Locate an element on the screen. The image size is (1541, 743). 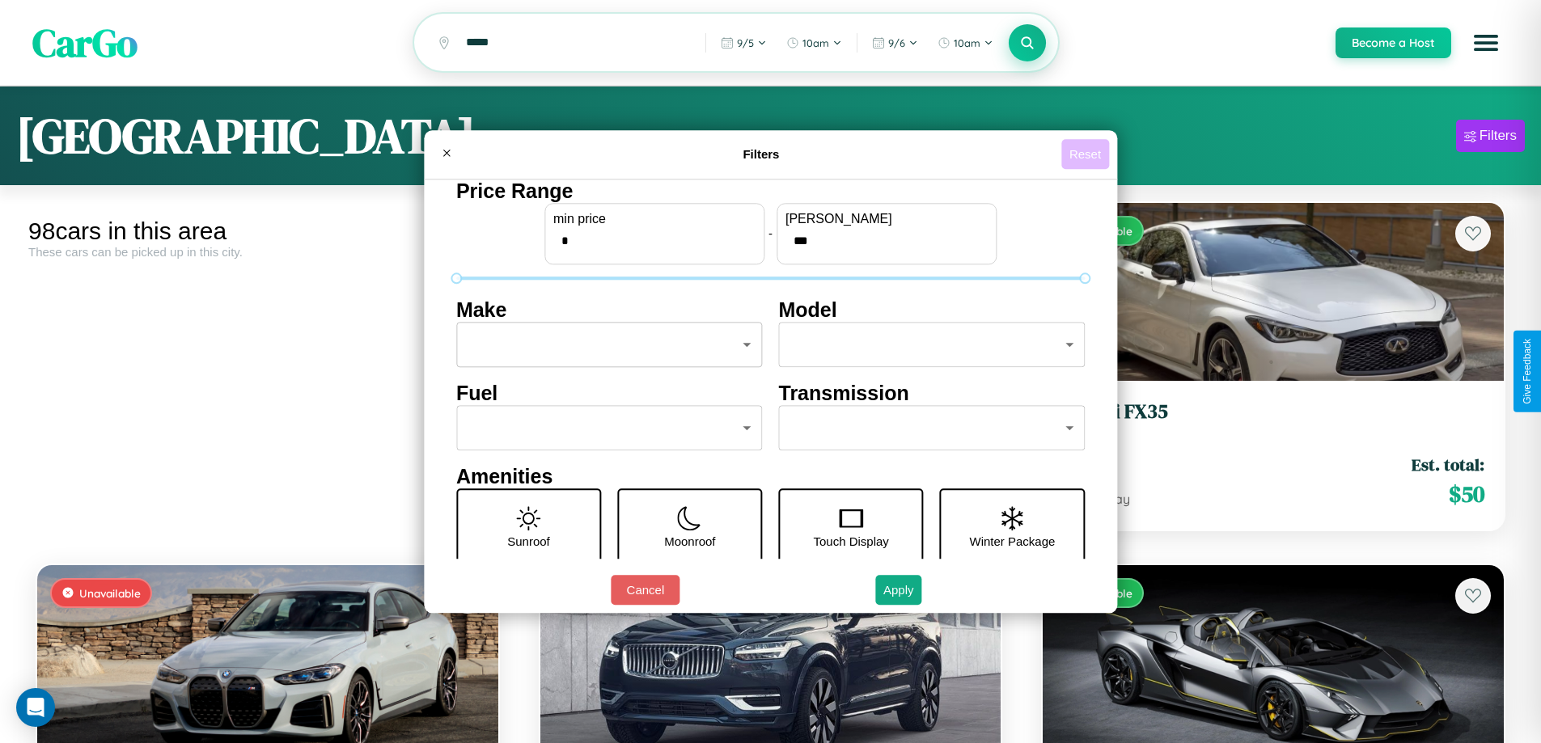
span: Unavailable is located at coordinates (110, 593).